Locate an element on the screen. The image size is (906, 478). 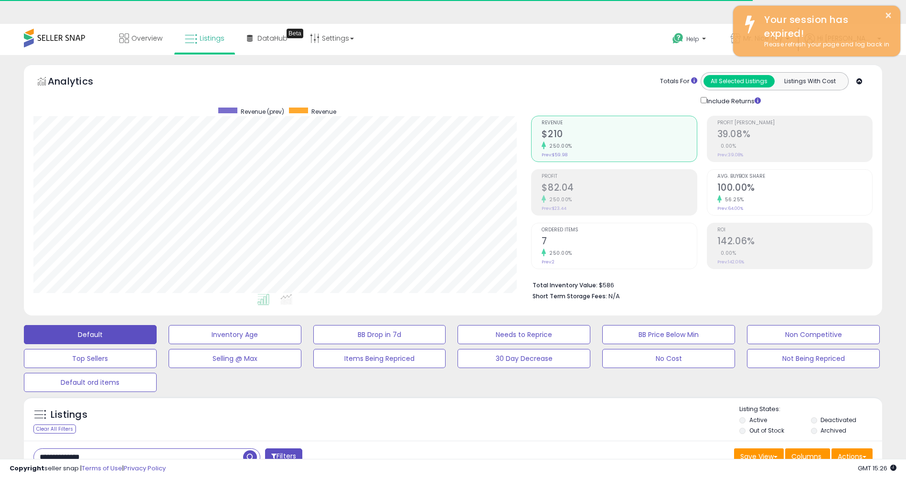
span: Overview is located at coordinates (147, 38).